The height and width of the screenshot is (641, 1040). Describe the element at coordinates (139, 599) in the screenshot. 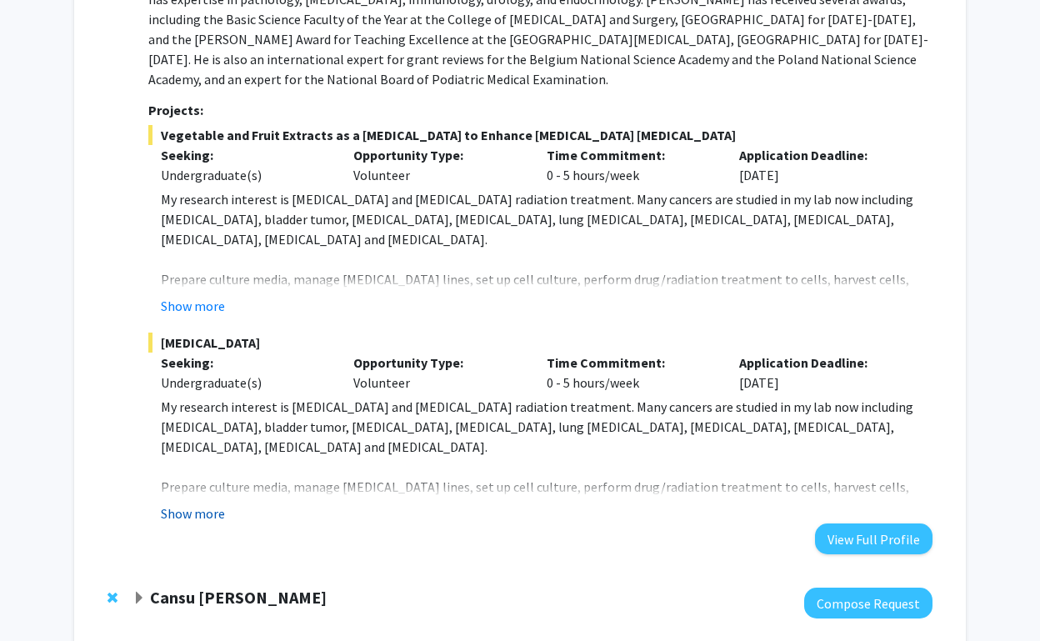

I see `span: Expand Cansu Agca Bookmark` at that location.